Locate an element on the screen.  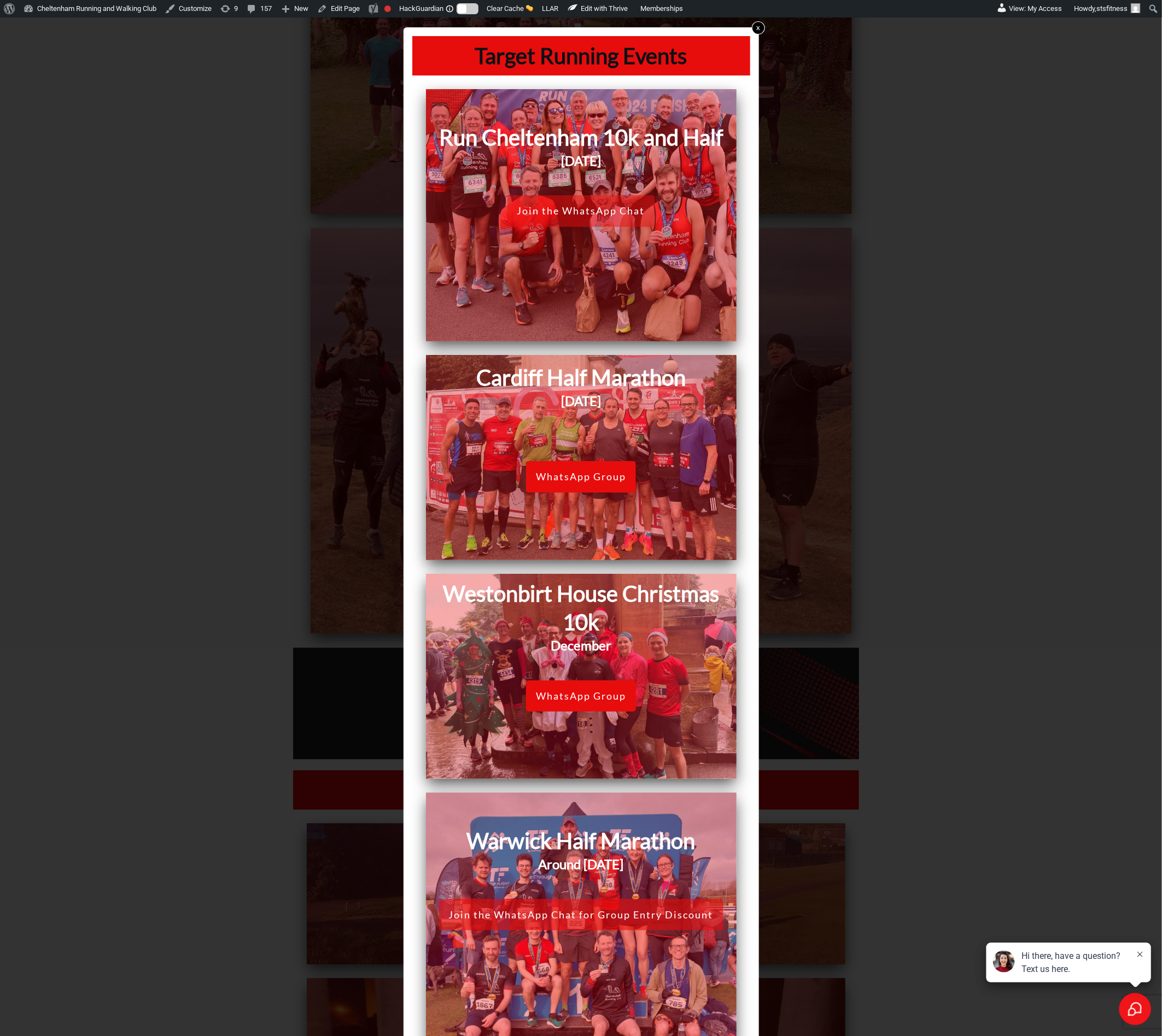
a: Join the WhatsApp Chat for Group Entry Discount is located at coordinates (581, 915).